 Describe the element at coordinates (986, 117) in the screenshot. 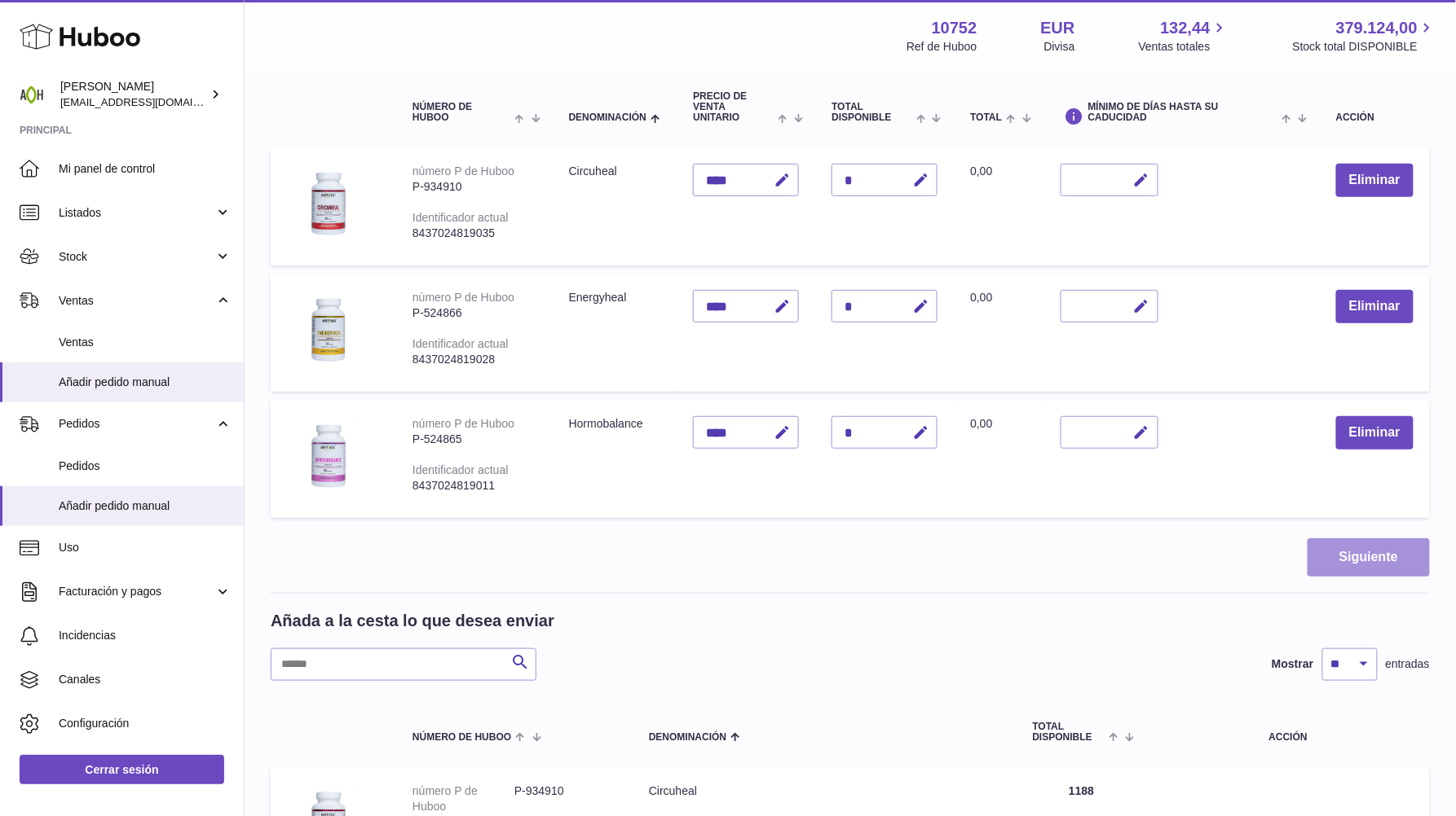

I see `span: Total` at that location.